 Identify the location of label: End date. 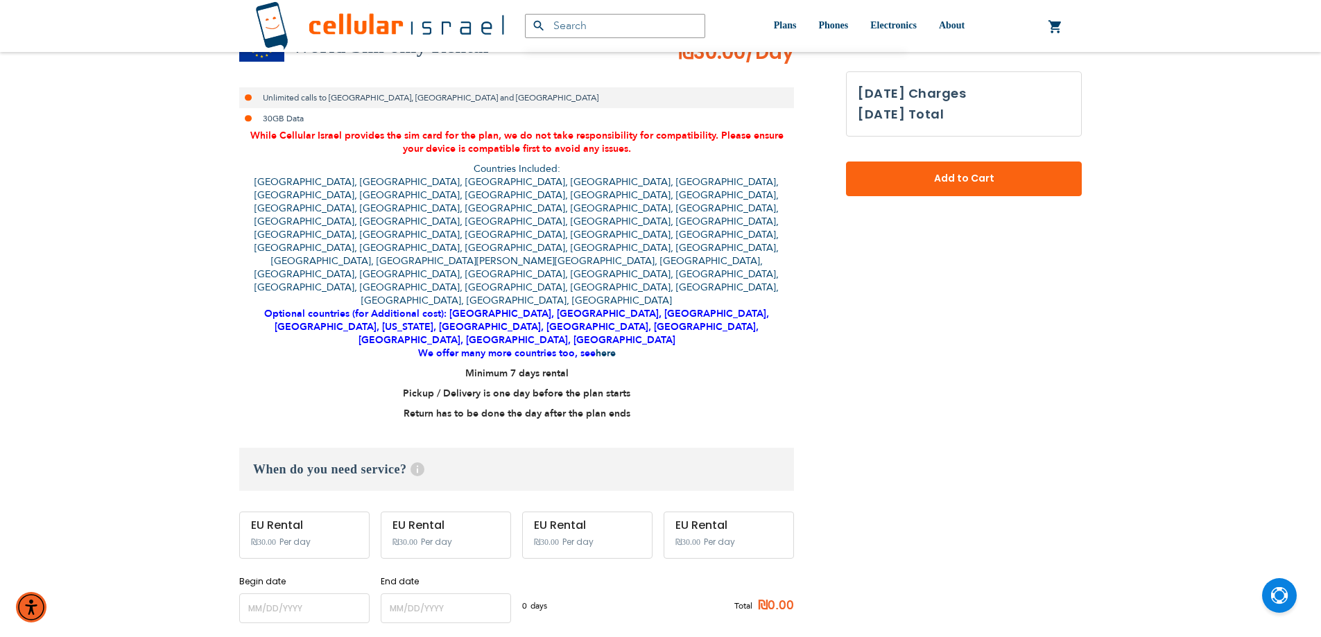
(446, 582).